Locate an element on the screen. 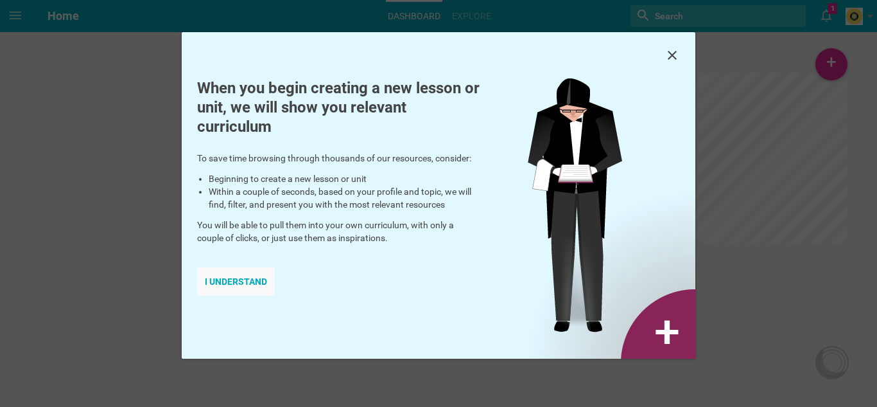 The image size is (877, 407). li: Within a couple of seconds, based on your profile and topic, we will find, filter, and present yo... is located at coordinates (344, 198).